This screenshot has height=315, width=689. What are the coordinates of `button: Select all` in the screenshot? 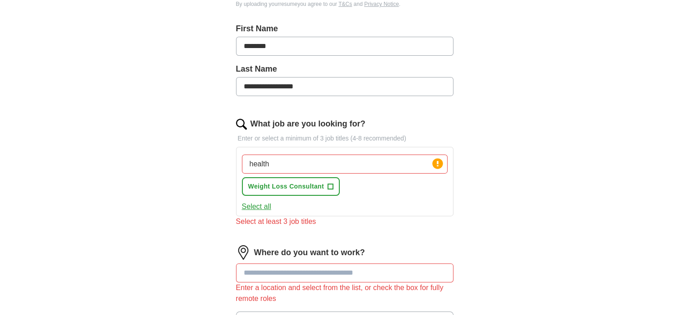 It's located at (256, 207).